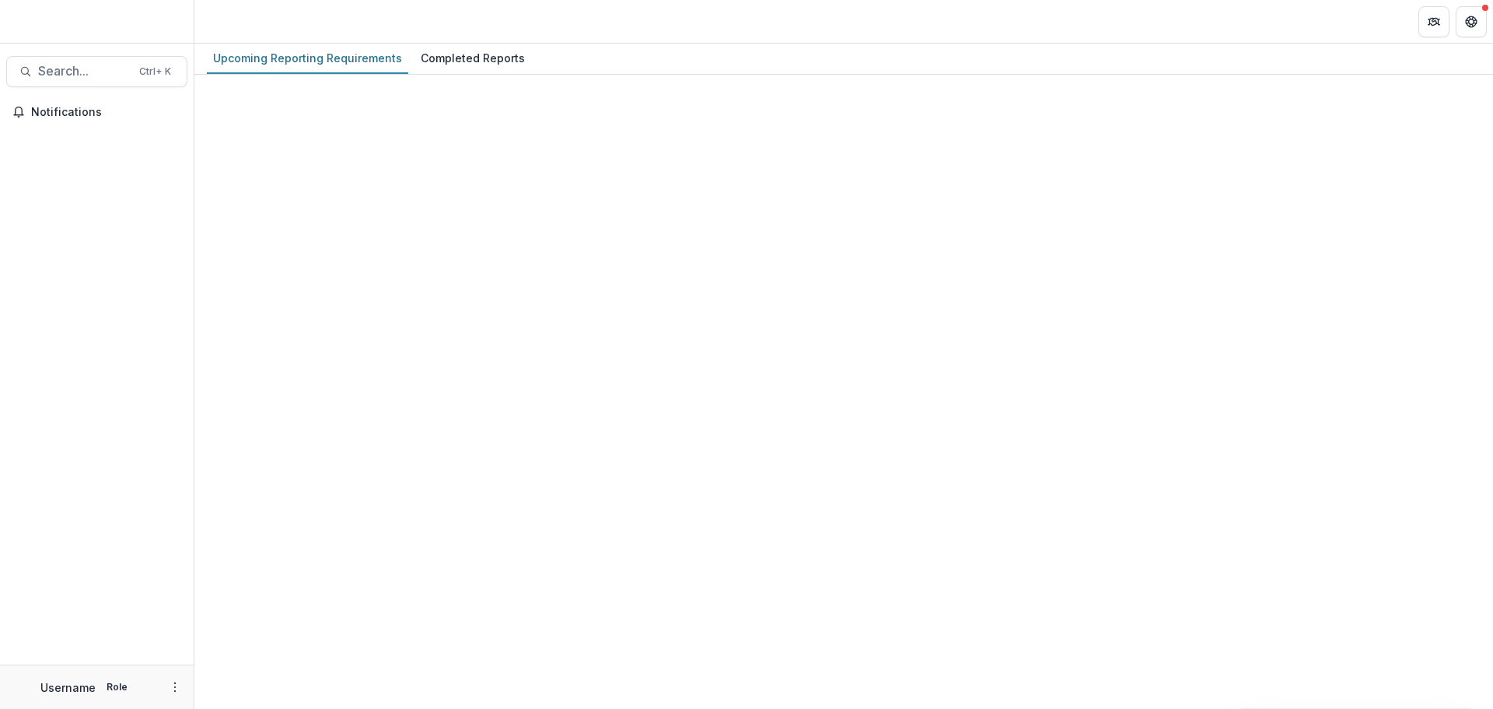 This screenshot has width=1493, height=709. I want to click on p: Username, so click(68, 687).